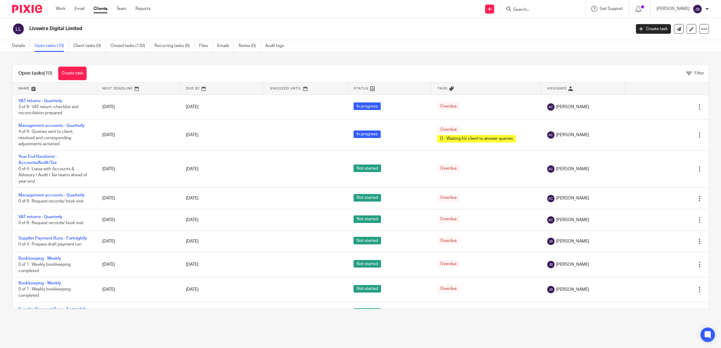  I want to click on a: Reports, so click(143, 9).